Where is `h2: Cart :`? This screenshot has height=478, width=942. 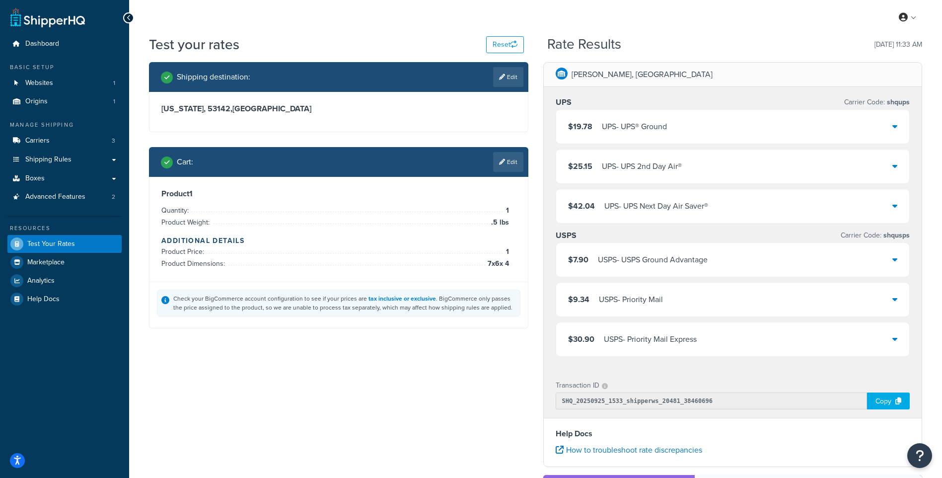 h2: Cart : is located at coordinates (185, 162).